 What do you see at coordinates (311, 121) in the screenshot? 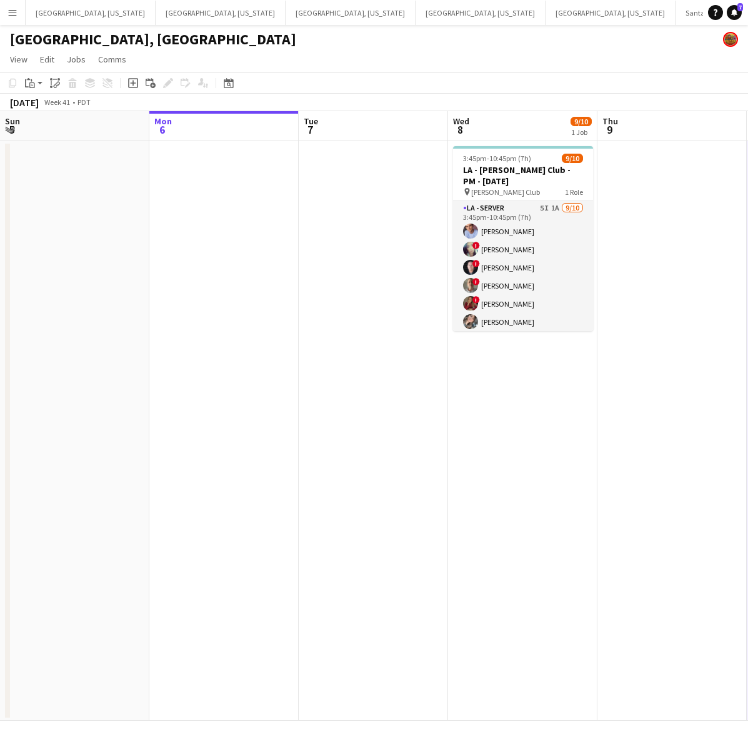
I see `span: Tue` at bounding box center [311, 121].